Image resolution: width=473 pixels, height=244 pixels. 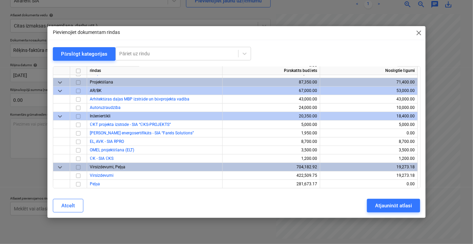 What do you see at coordinates (96, 90) in the screenshot?
I see `span: AR/BK` at bounding box center [96, 90].